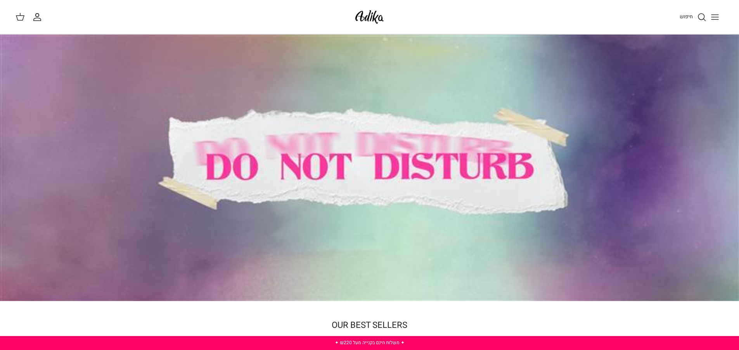 The width and height of the screenshot is (739, 350). Describe the element at coordinates (39, 17) in the screenshot. I see `a: החשבון שלי` at that location.